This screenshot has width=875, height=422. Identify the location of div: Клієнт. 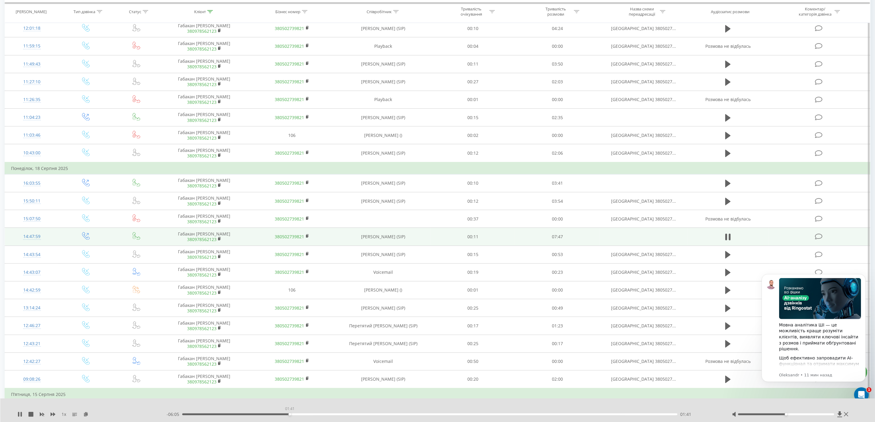
(200, 11).